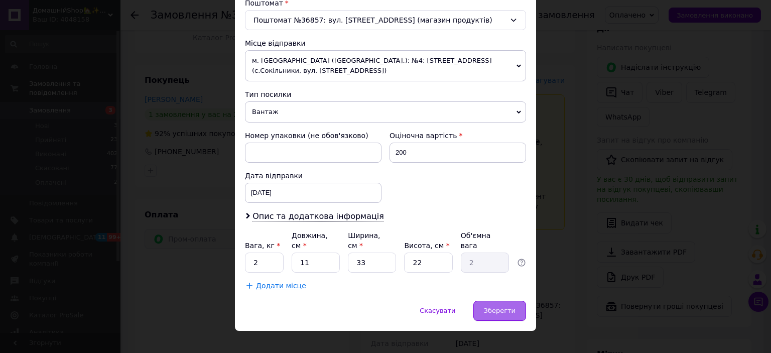 This screenshot has height=353, width=771. What do you see at coordinates (499, 310) in the screenshot?
I see `span: Зберегти` at bounding box center [499, 310].